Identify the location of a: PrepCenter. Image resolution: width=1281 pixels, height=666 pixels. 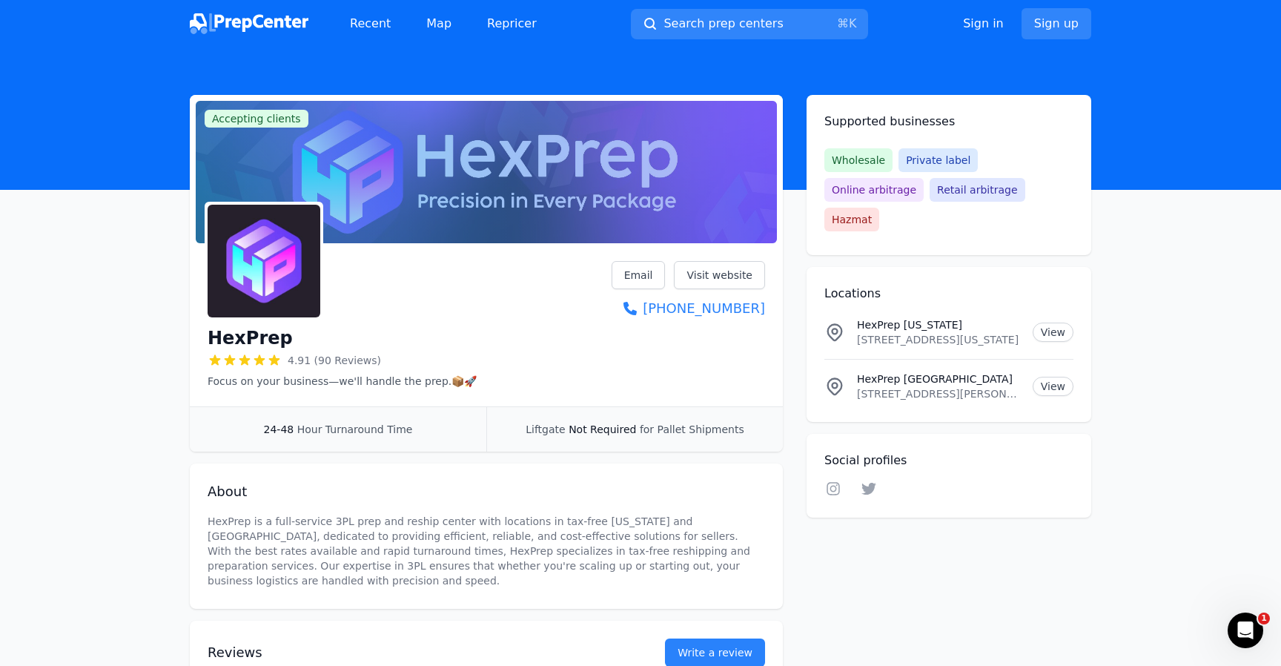
(249, 24).